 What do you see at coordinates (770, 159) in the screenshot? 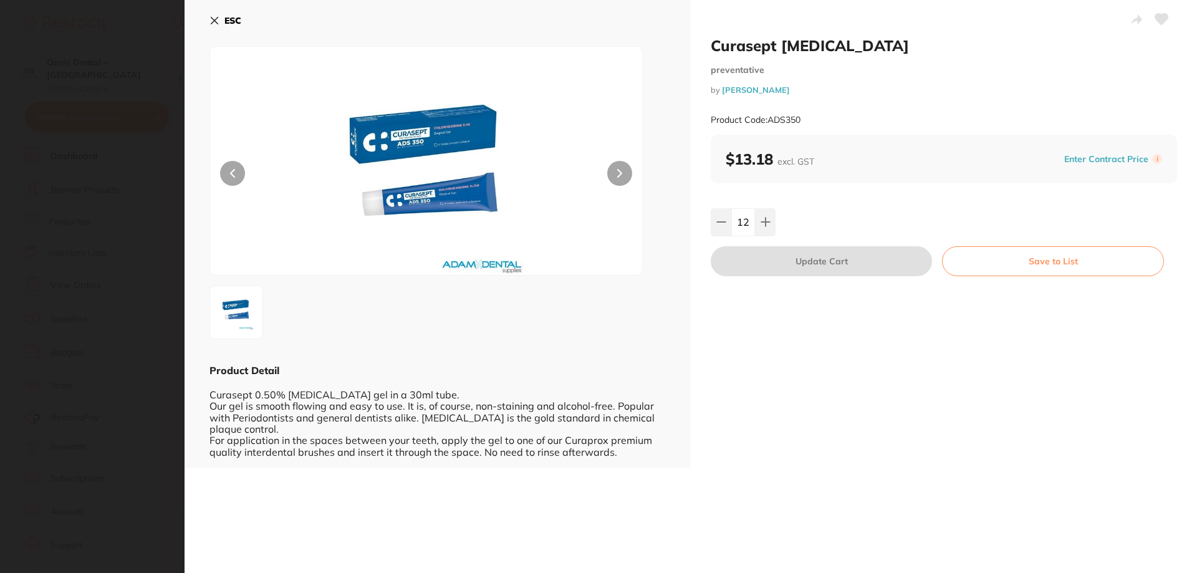
I see `b: $13.18` at bounding box center [770, 159].